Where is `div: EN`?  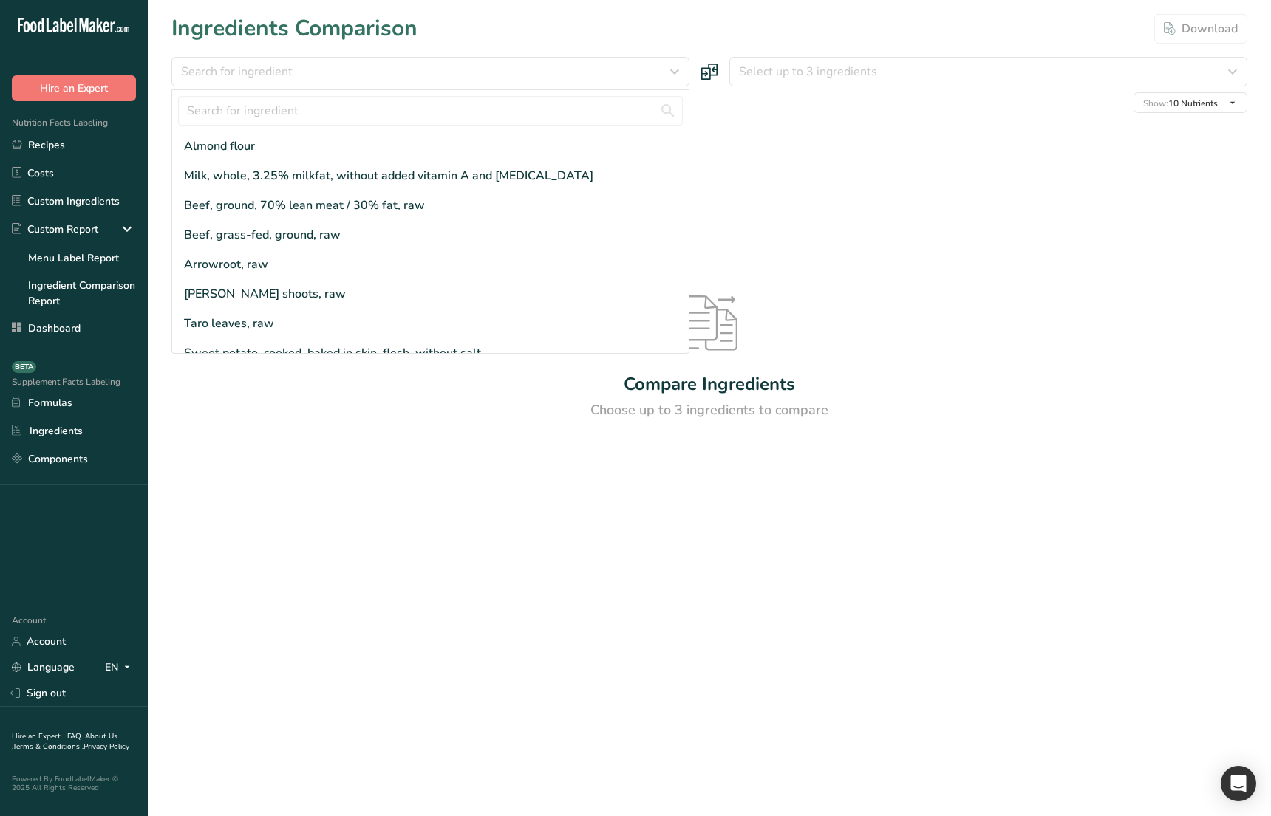 div: EN is located at coordinates (120, 668).